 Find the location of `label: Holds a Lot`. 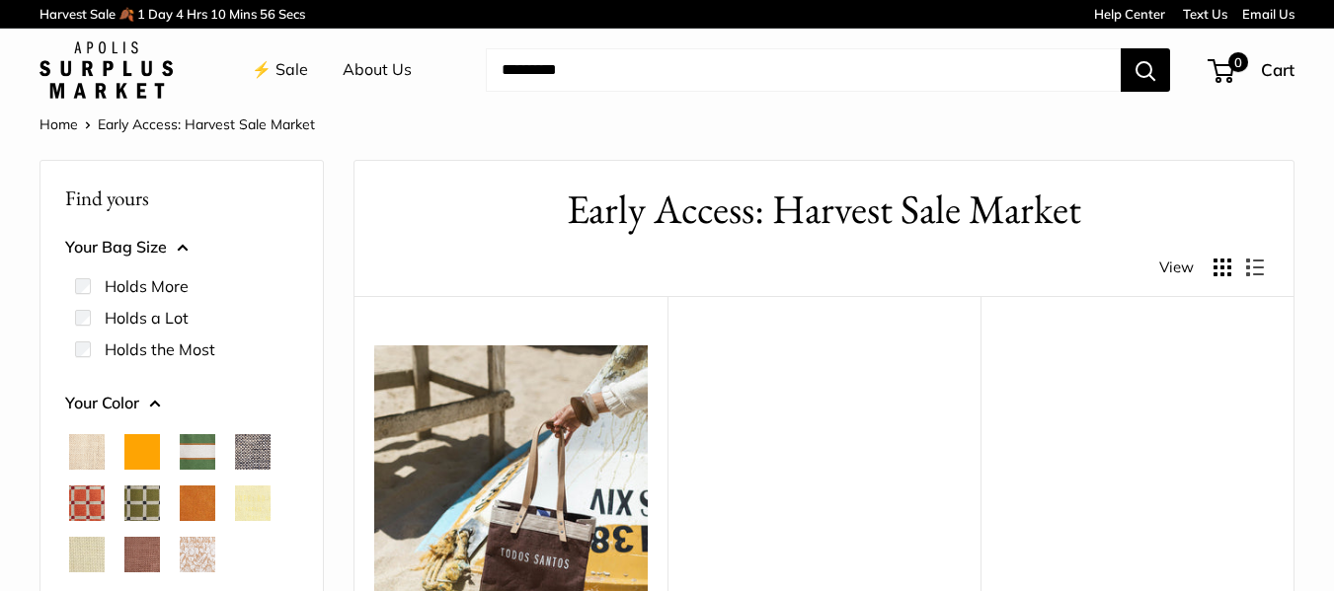

label: Holds a Lot is located at coordinates (146, 318).